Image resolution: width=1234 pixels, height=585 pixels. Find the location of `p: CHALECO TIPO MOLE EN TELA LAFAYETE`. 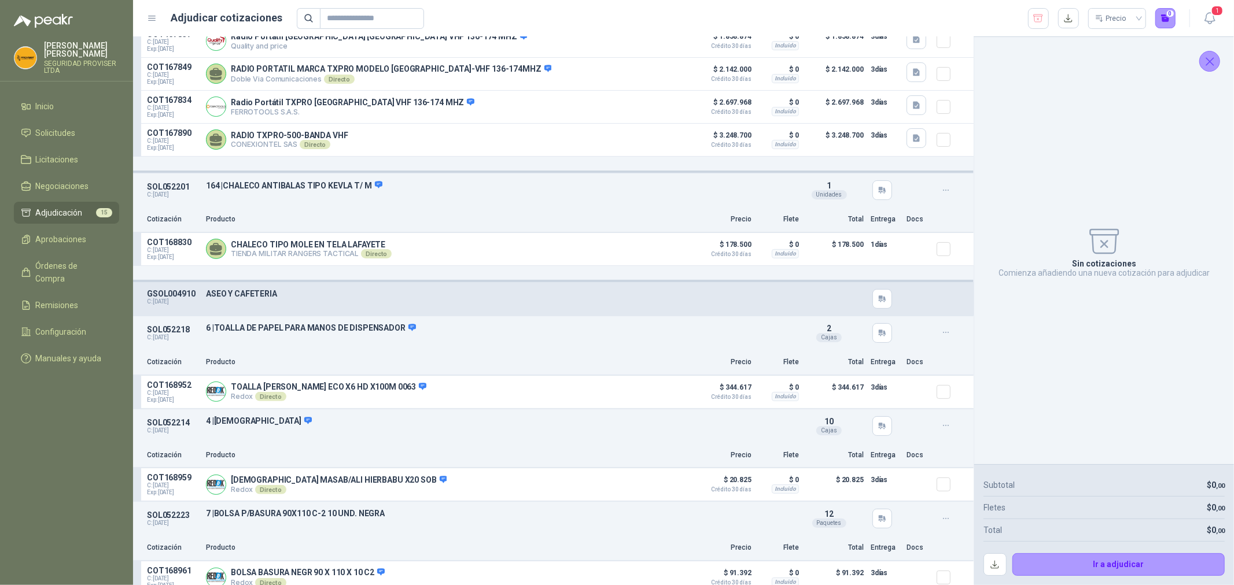

p: CHALECO TIPO MOLE EN TELA LAFAYETE is located at coordinates (311, 245).